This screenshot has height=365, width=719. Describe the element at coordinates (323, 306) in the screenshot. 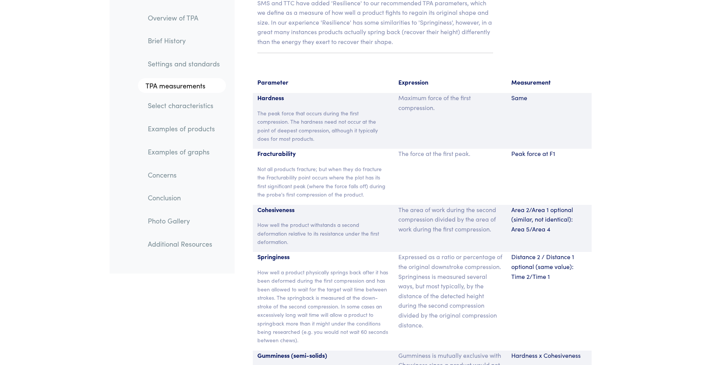

I see `p: How well a product physically springs back after it has been deformed during the first compressio...` at that location.